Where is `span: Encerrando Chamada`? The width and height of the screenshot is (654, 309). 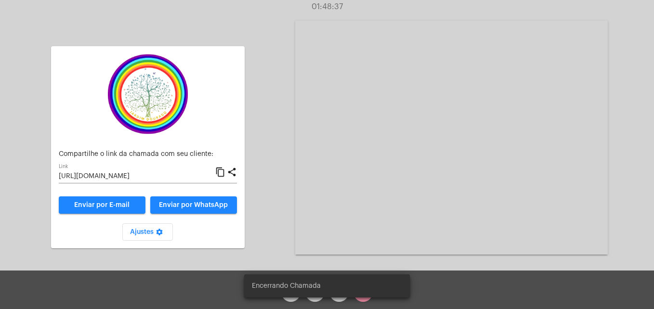 span: Encerrando Chamada is located at coordinates (286, 286).